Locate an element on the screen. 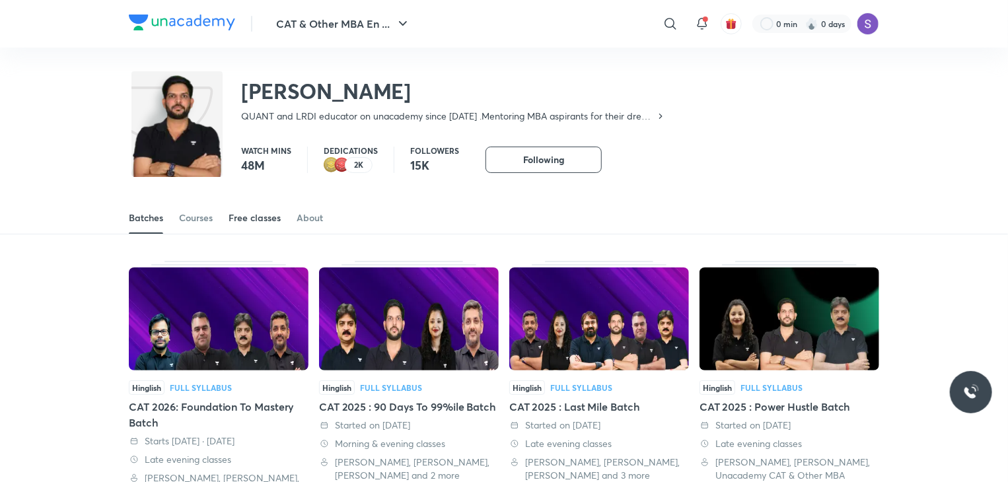 This screenshot has height=482, width=1008. div: Lokesh Agarwal, Ravi Kumar, Saral Nashier and 2 more is located at coordinates (409, 469).